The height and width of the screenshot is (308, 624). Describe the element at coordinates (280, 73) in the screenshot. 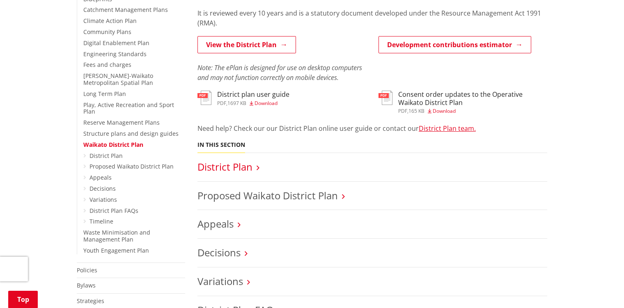

I see `em: Note: The ePlan is designed for use on desktop computers and may not function correctly on mobile...` at that location.